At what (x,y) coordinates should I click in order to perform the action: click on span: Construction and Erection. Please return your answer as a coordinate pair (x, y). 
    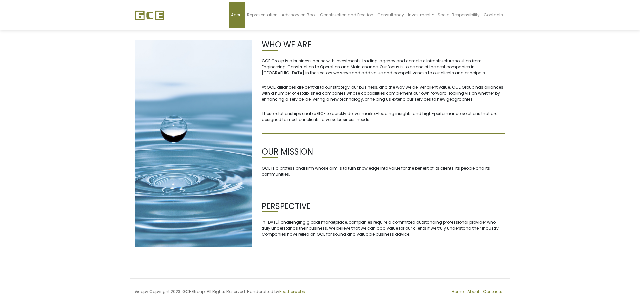
    Looking at the image, I should click on (346, 15).